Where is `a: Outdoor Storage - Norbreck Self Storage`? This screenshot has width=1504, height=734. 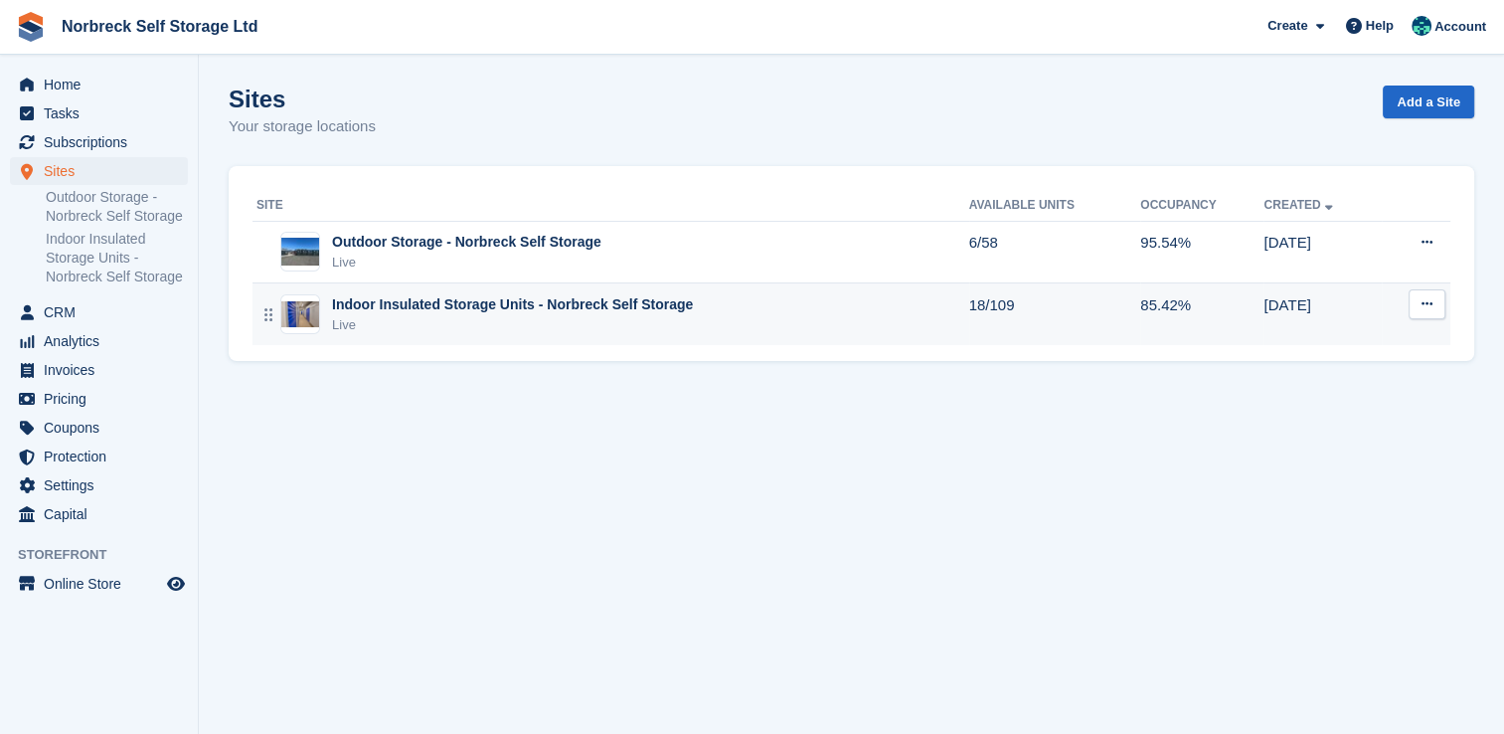 a: Outdoor Storage - Norbreck Self Storage is located at coordinates (116, 207).